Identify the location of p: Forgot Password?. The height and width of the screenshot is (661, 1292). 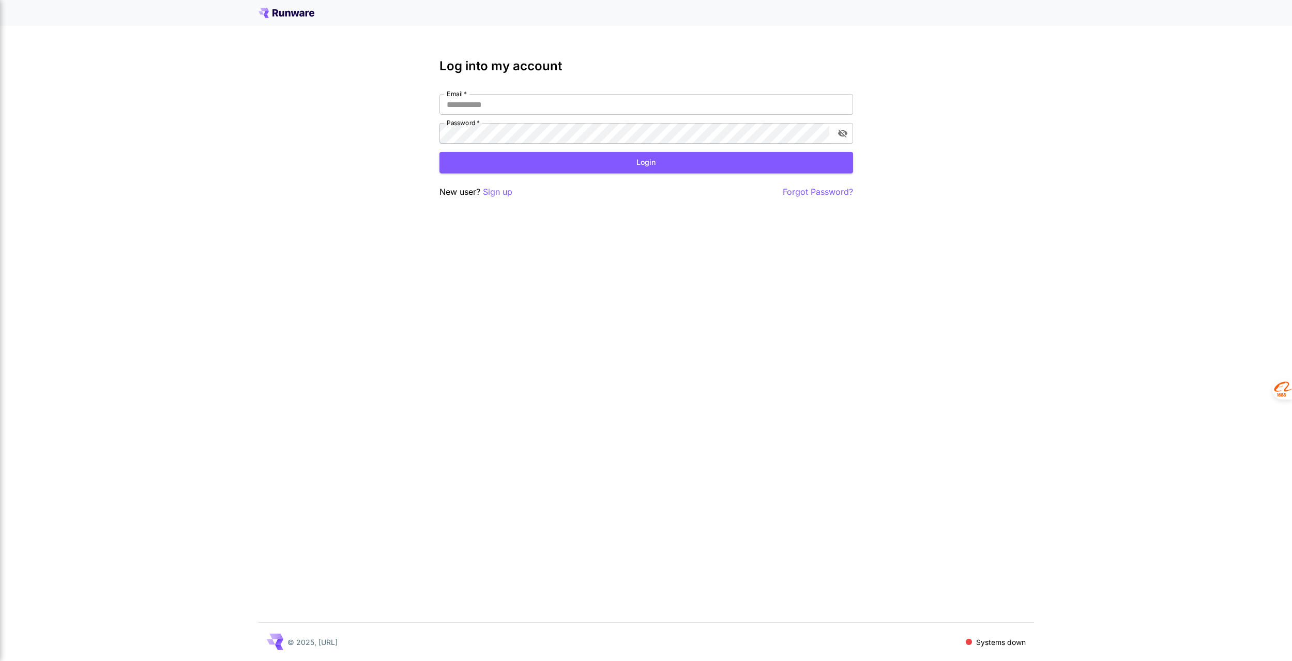
(818, 192).